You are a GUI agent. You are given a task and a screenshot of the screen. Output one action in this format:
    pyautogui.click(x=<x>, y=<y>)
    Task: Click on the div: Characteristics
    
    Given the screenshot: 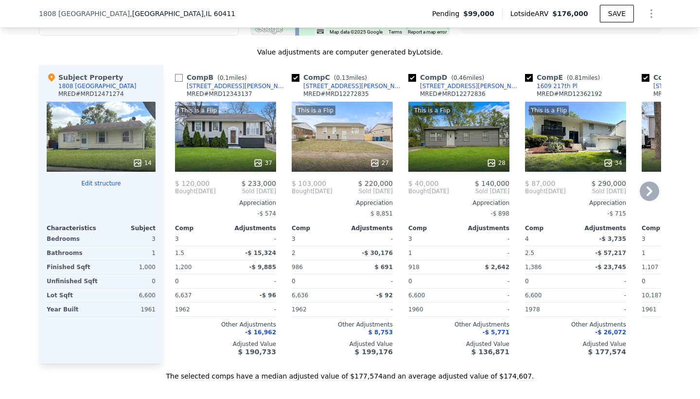 What is the action you would take?
    pyautogui.click(x=74, y=228)
    